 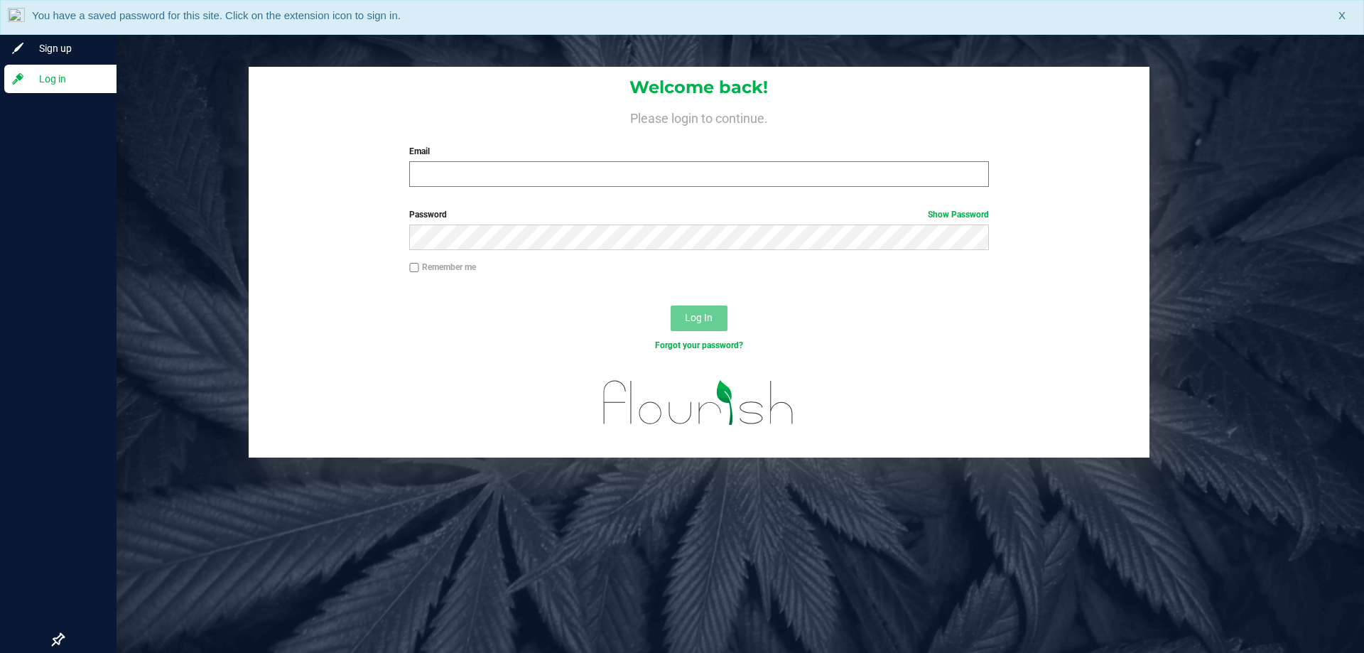 What do you see at coordinates (959, 215) in the screenshot?
I see `a: Show Password` at bounding box center [959, 215].